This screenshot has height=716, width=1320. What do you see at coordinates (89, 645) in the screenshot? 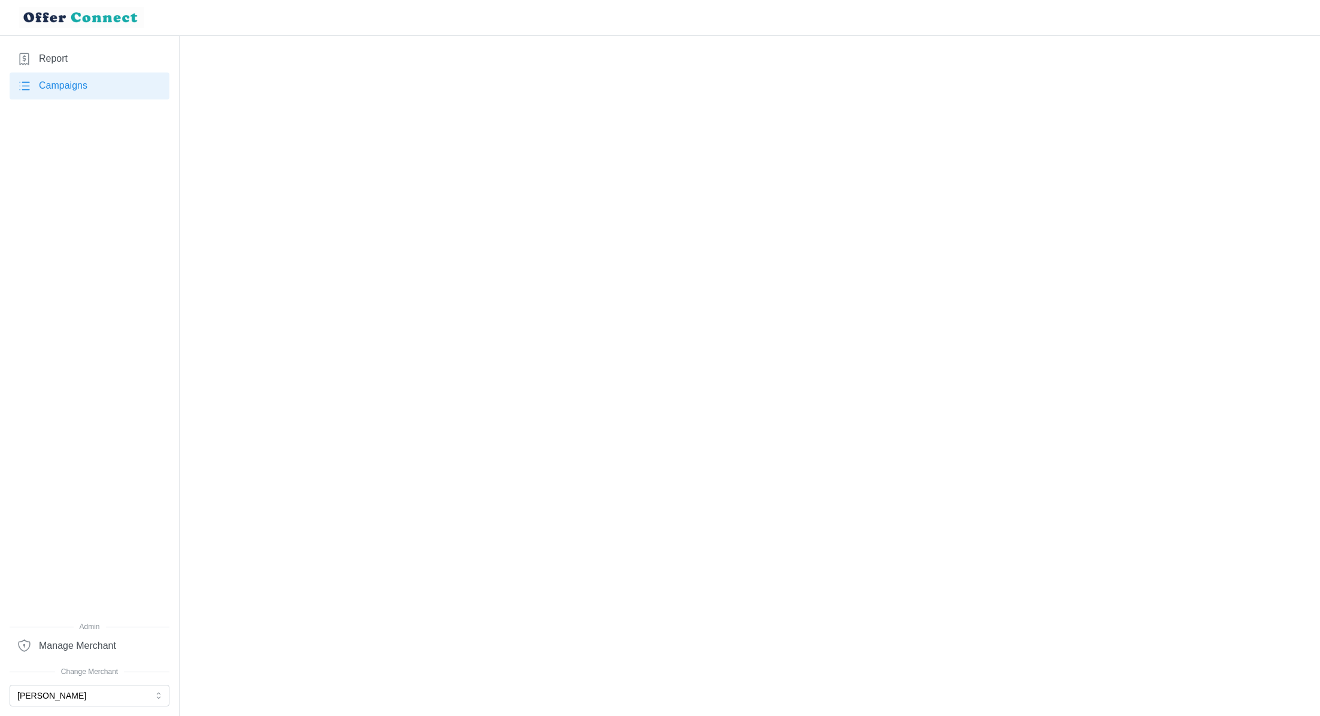
I see `a: Manage Merchant` at bounding box center [89, 645].